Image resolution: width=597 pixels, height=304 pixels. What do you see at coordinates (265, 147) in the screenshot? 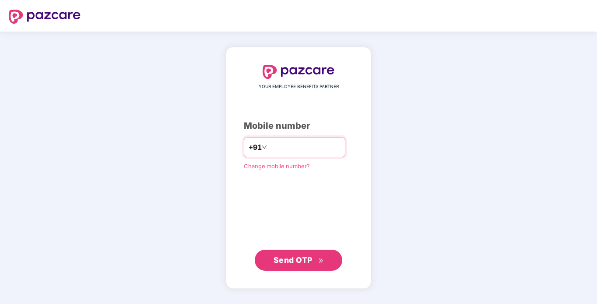
I see `span: down` at bounding box center [265, 147].